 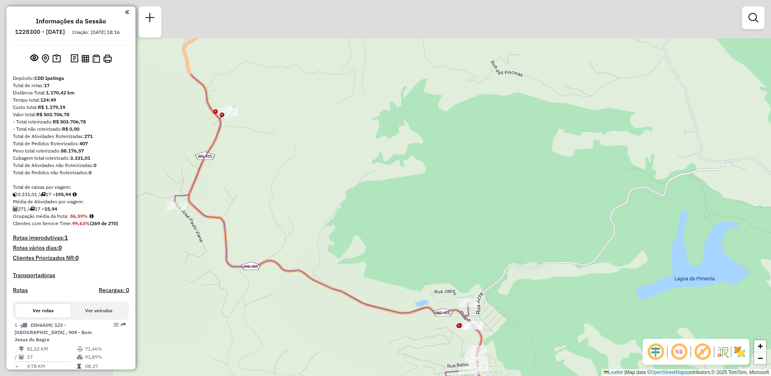 I want to click on strong: 271, so click(x=88, y=136).